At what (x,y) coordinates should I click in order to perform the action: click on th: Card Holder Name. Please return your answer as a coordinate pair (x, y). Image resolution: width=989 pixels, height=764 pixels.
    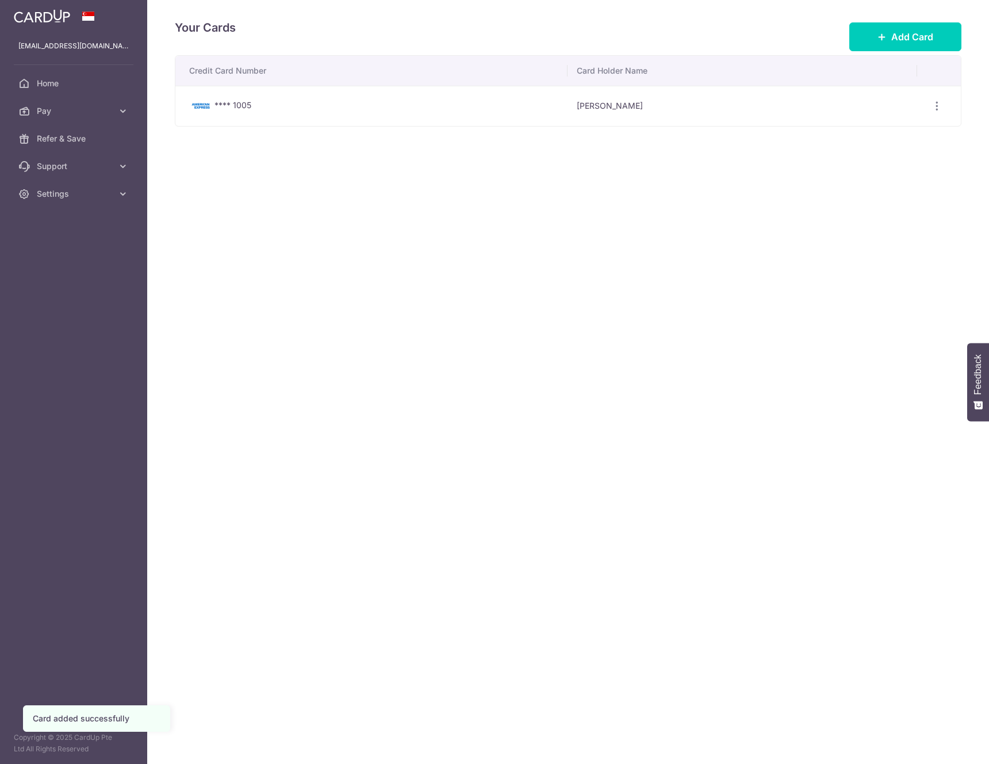
    Looking at the image, I should click on (743, 71).